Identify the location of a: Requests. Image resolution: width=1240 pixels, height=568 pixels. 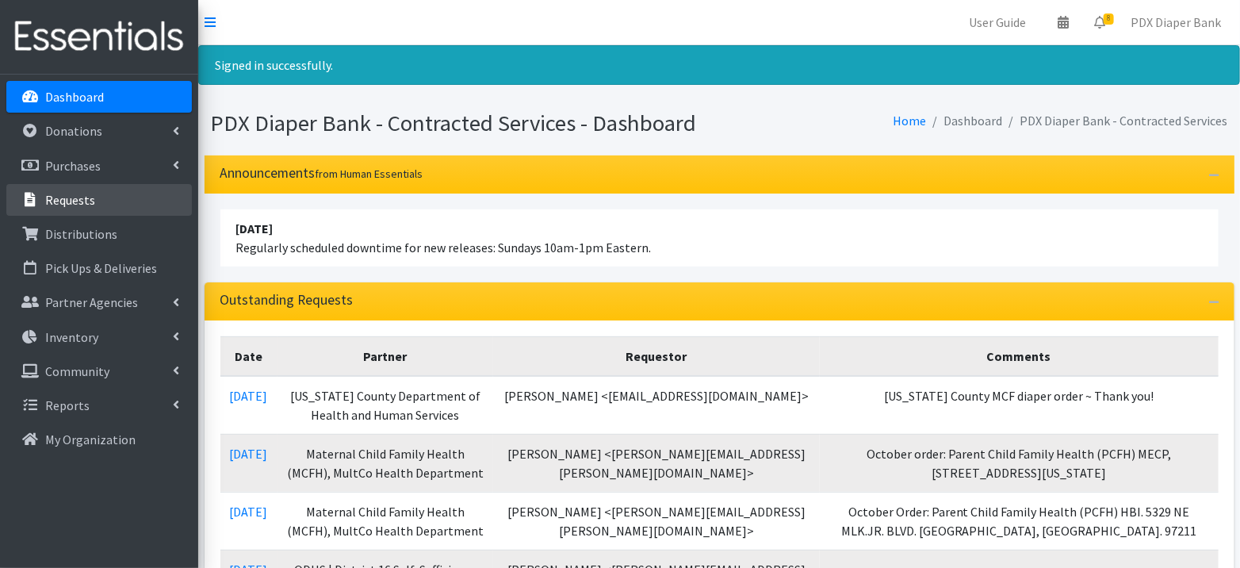
(99, 200).